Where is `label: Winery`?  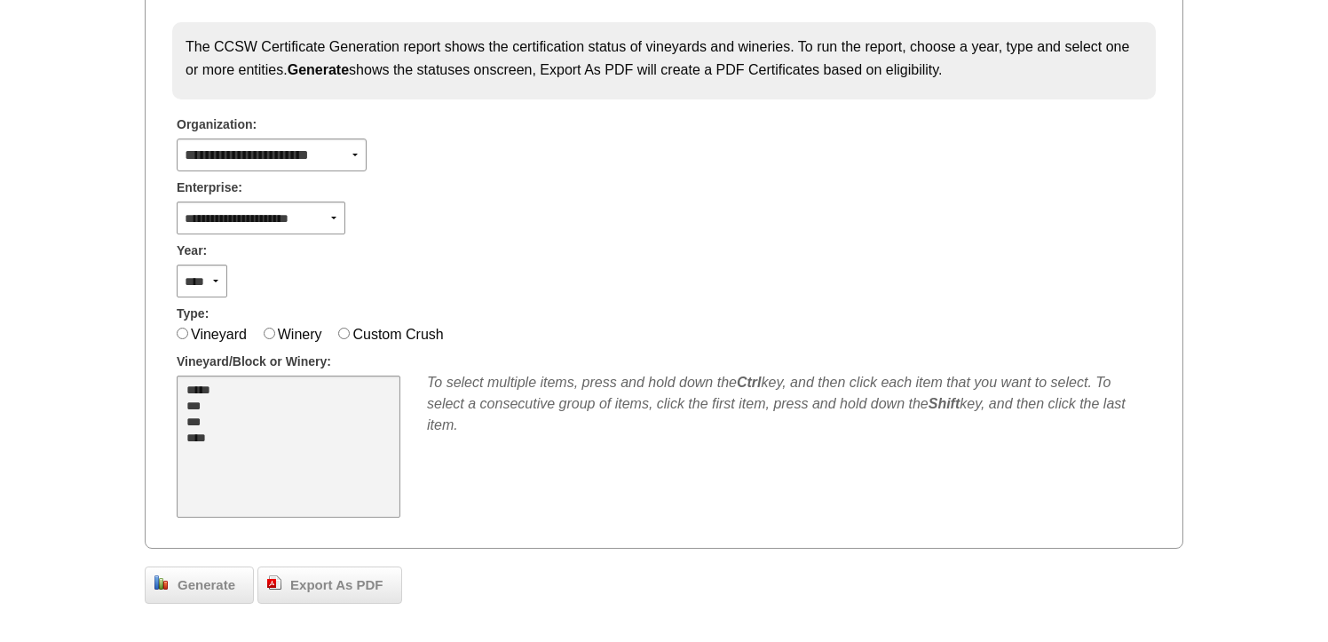 label: Winery is located at coordinates (300, 334).